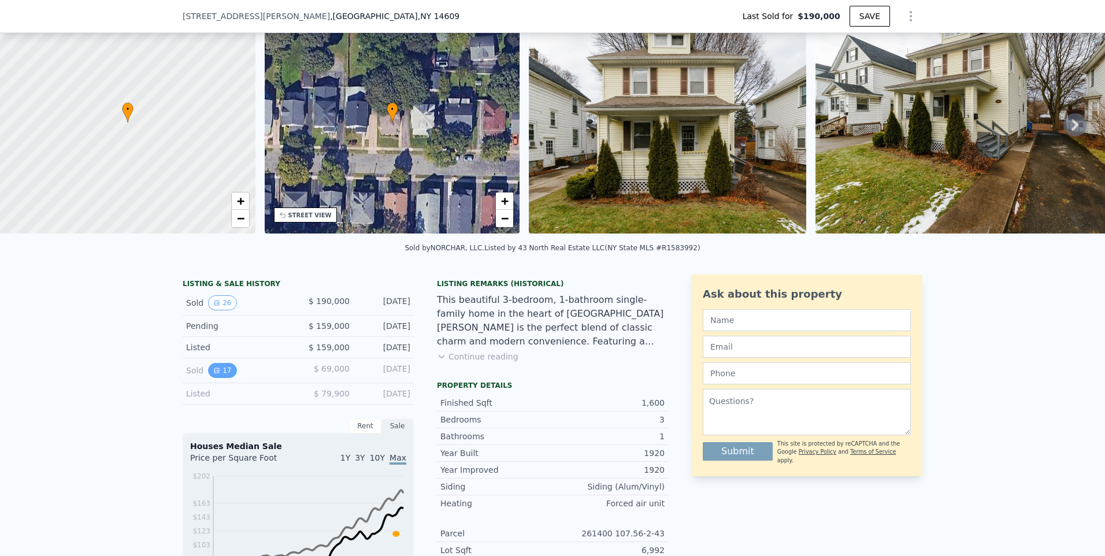 The width and height of the screenshot is (1105, 556). I want to click on button: Show Options, so click(911, 16).